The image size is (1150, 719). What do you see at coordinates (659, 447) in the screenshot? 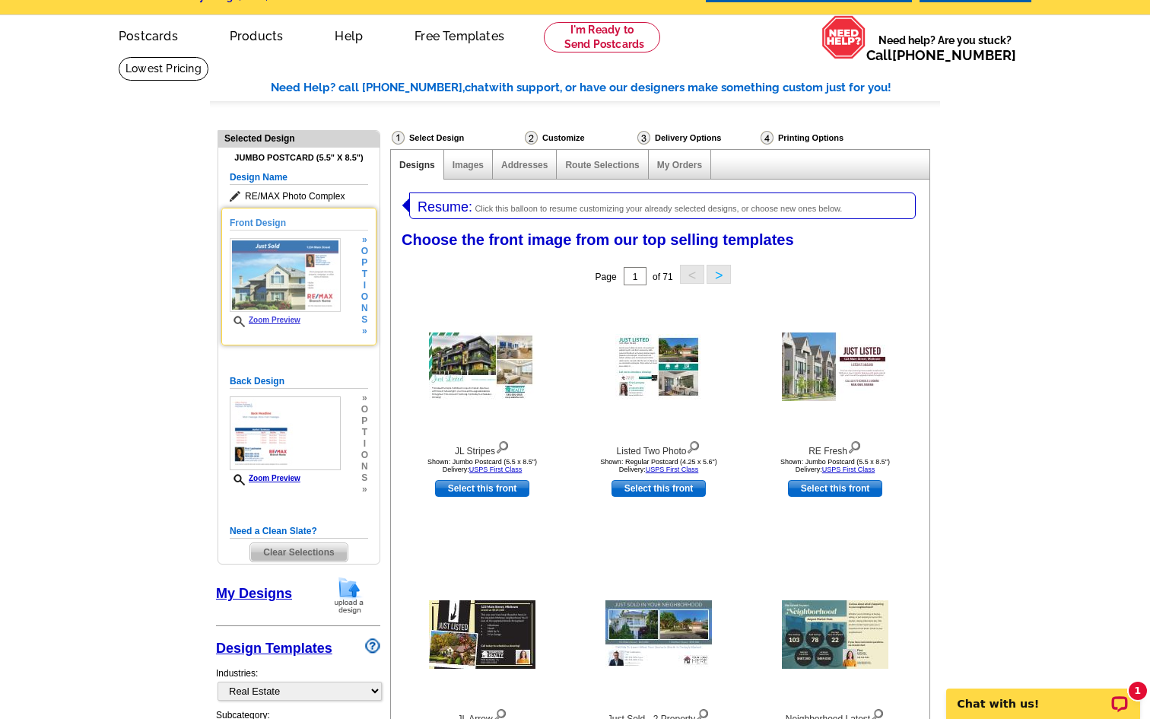
I see `div: Listed Two Photo` at bounding box center [659, 447].